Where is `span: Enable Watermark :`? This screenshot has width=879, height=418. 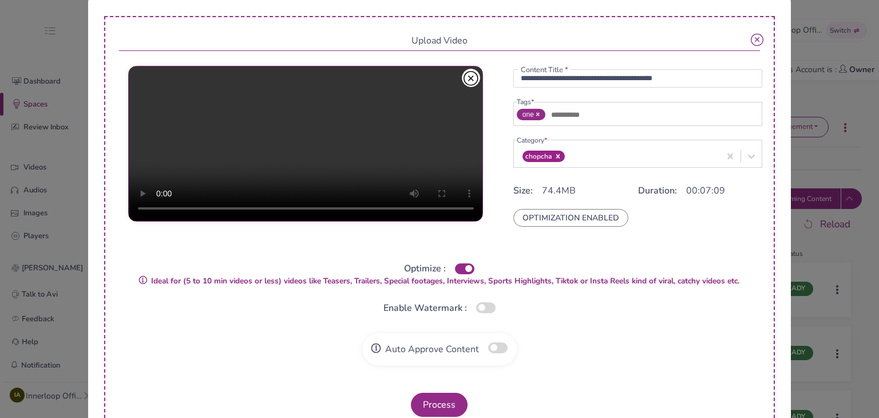 span: Enable Watermark : is located at coordinates (425, 308).